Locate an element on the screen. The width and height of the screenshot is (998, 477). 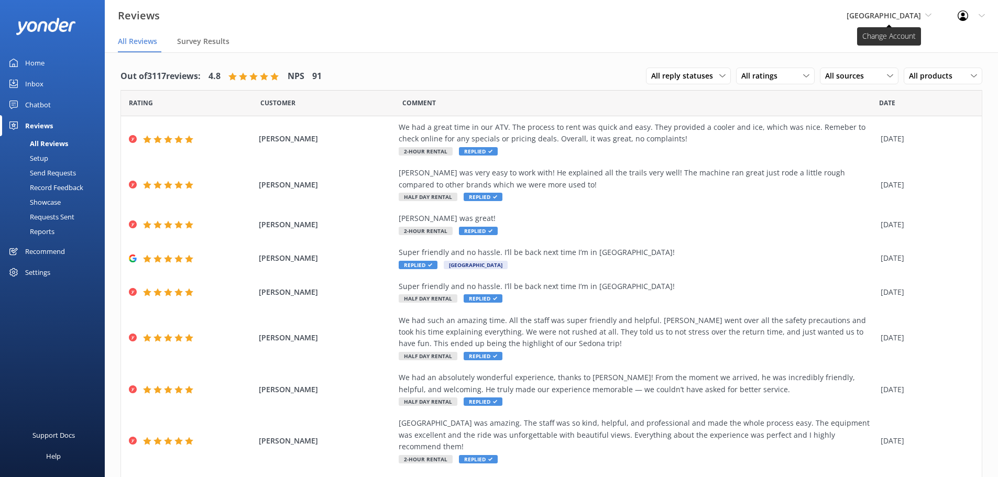
span: All reply statuses is located at coordinates (685, 76).